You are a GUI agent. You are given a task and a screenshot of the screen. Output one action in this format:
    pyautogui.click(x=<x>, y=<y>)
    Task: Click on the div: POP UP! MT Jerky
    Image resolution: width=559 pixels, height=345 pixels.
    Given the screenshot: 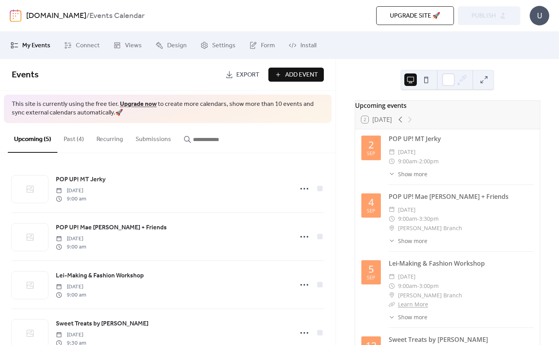 What is the action you would take?
    pyautogui.click(x=461, y=139)
    